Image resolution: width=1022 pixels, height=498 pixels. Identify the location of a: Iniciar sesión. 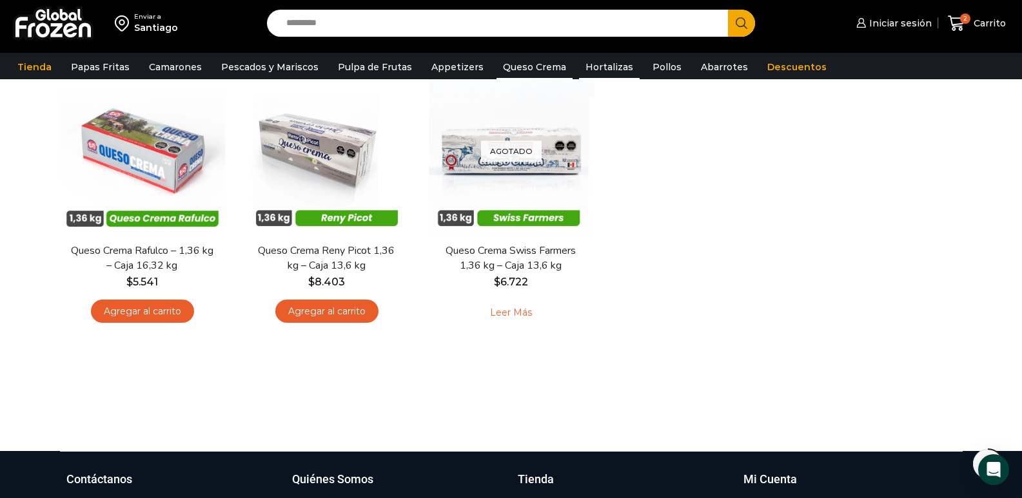
(892, 23).